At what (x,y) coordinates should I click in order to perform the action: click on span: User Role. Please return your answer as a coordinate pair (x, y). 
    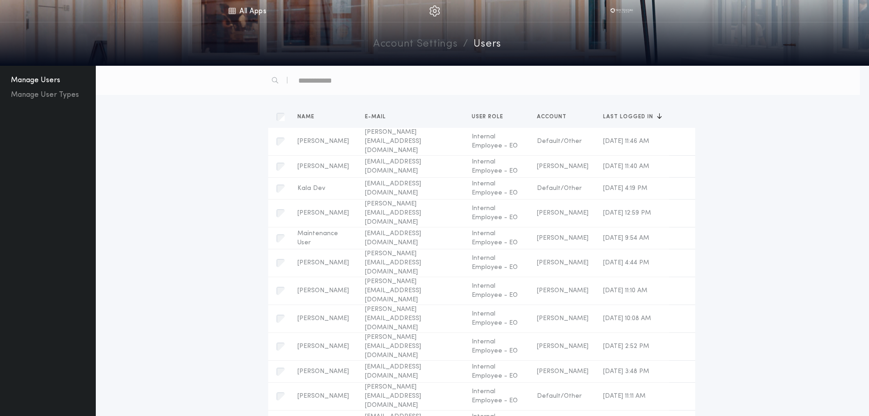
    Looking at the image, I should click on (489, 117).